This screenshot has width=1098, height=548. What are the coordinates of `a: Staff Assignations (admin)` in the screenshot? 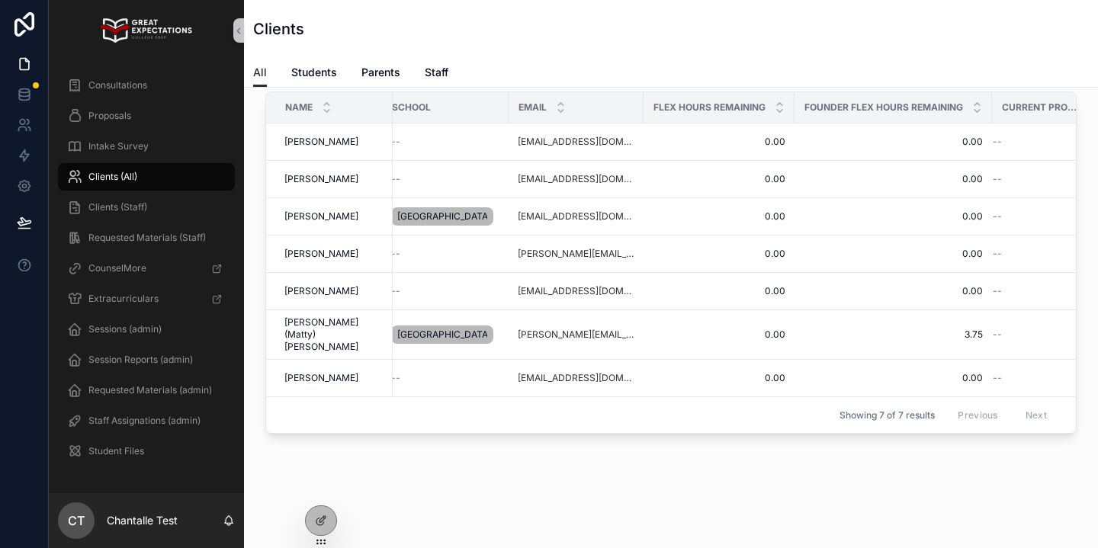 It's located at (146, 421).